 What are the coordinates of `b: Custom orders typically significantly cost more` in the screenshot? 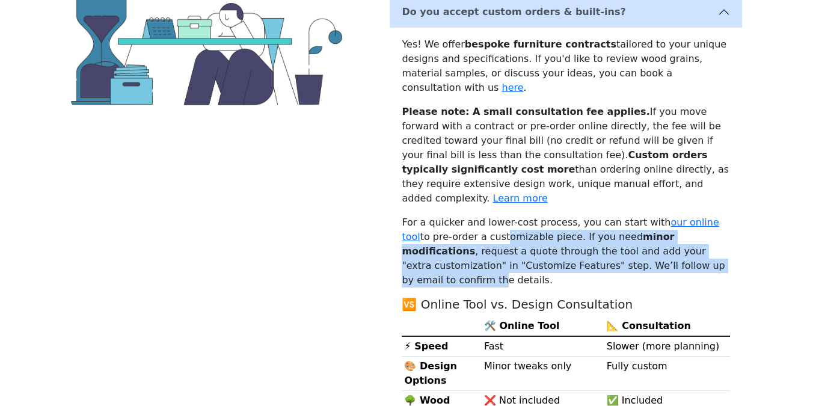 It's located at (555, 162).